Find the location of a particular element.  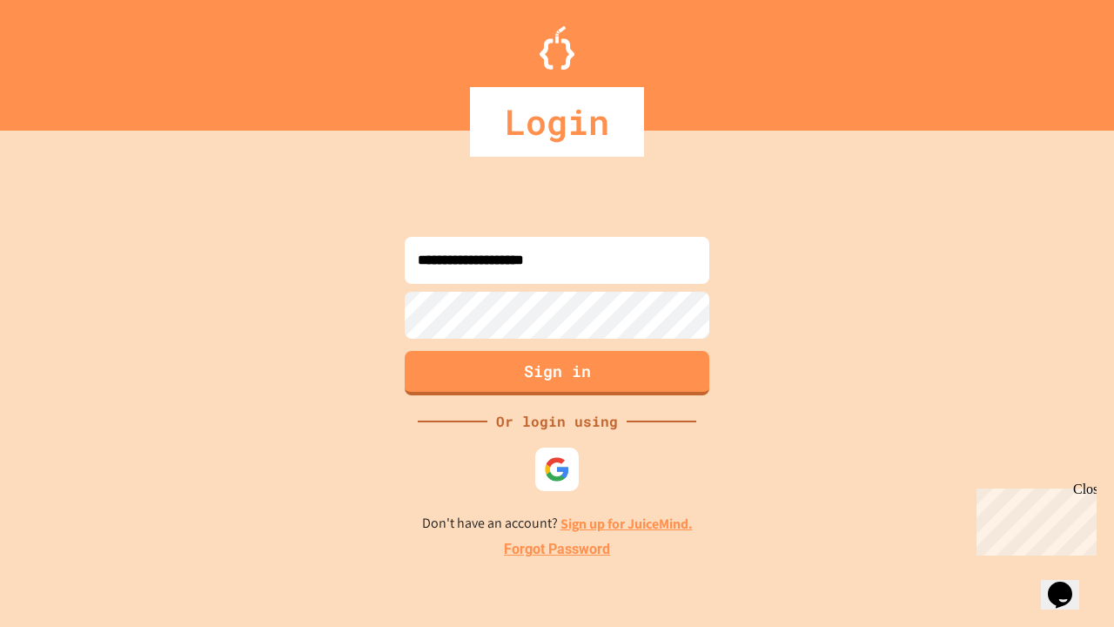

a: Forgot Password is located at coordinates (557, 549).